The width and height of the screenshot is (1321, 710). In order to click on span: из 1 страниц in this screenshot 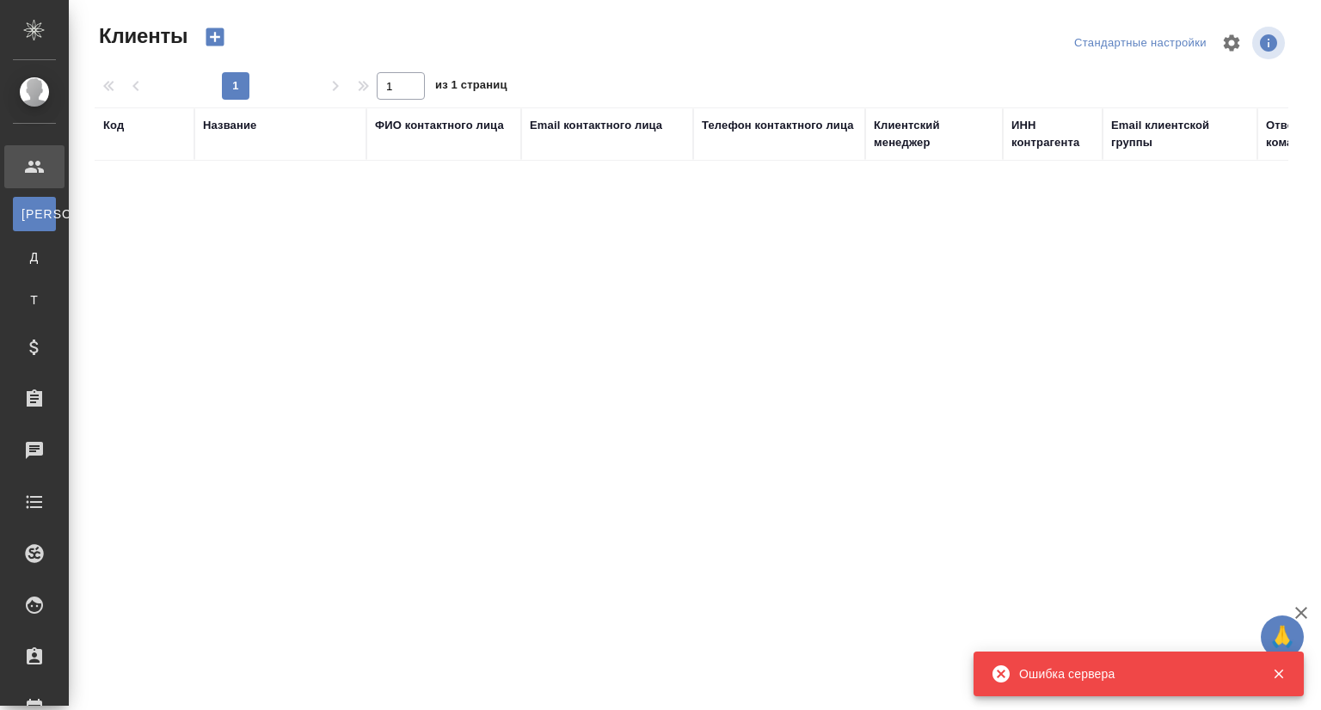, I will do `click(471, 87)`.